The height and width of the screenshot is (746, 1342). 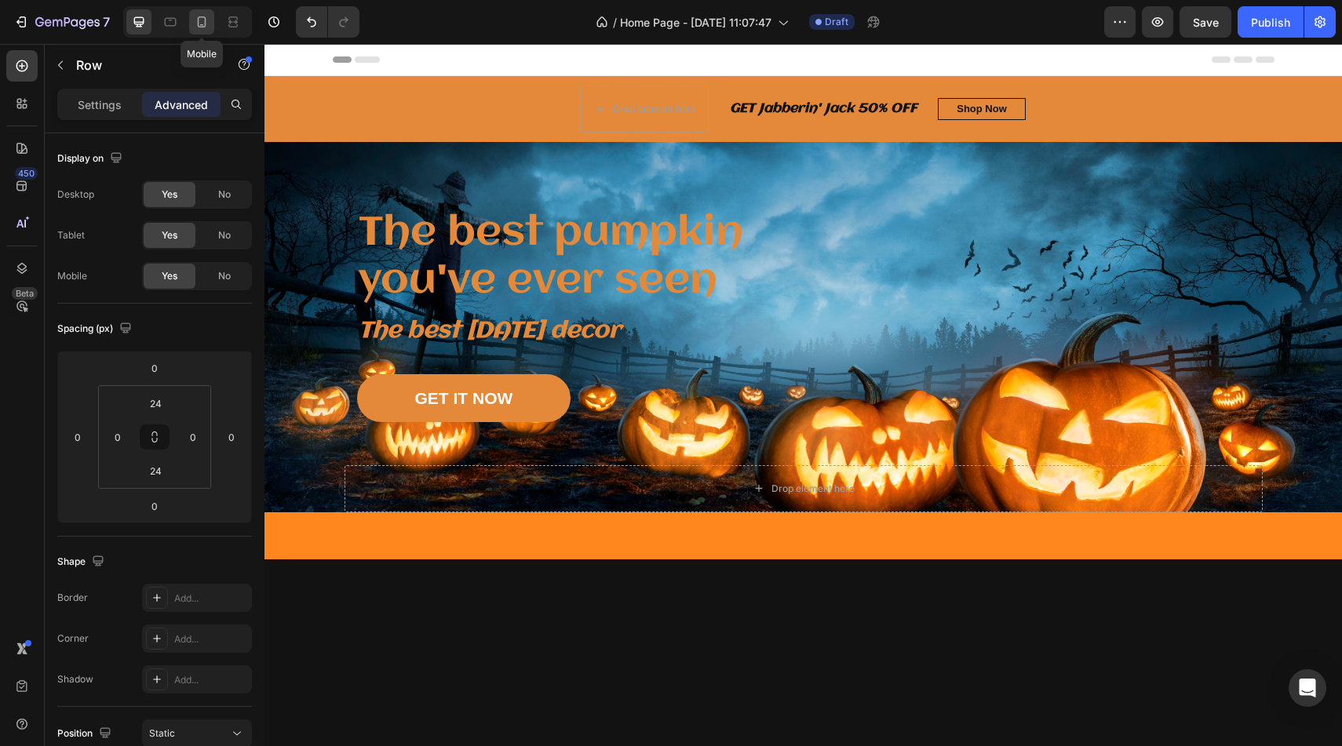 What do you see at coordinates (91, 159) in the screenshot?
I see `div: Display on` at bounding box center [91, 159].